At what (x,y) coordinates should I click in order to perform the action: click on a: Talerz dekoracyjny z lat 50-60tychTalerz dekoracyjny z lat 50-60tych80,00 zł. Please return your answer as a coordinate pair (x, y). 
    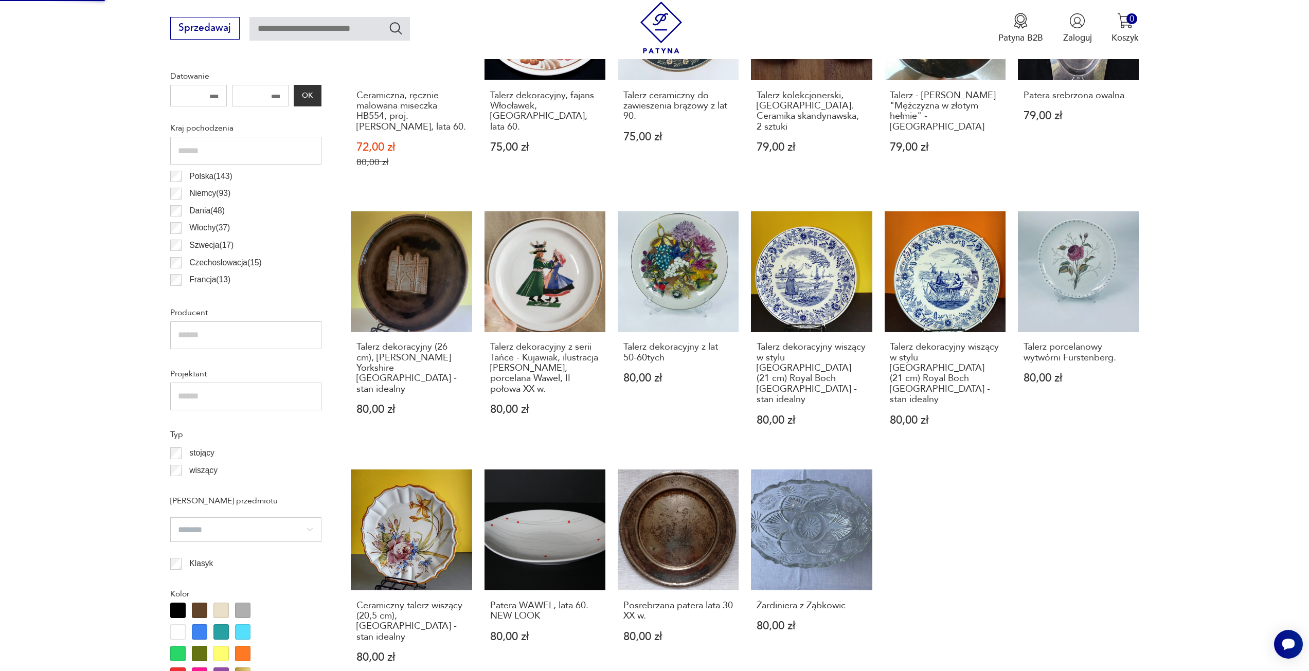
    Looking at the image, I should click on (678, 331).